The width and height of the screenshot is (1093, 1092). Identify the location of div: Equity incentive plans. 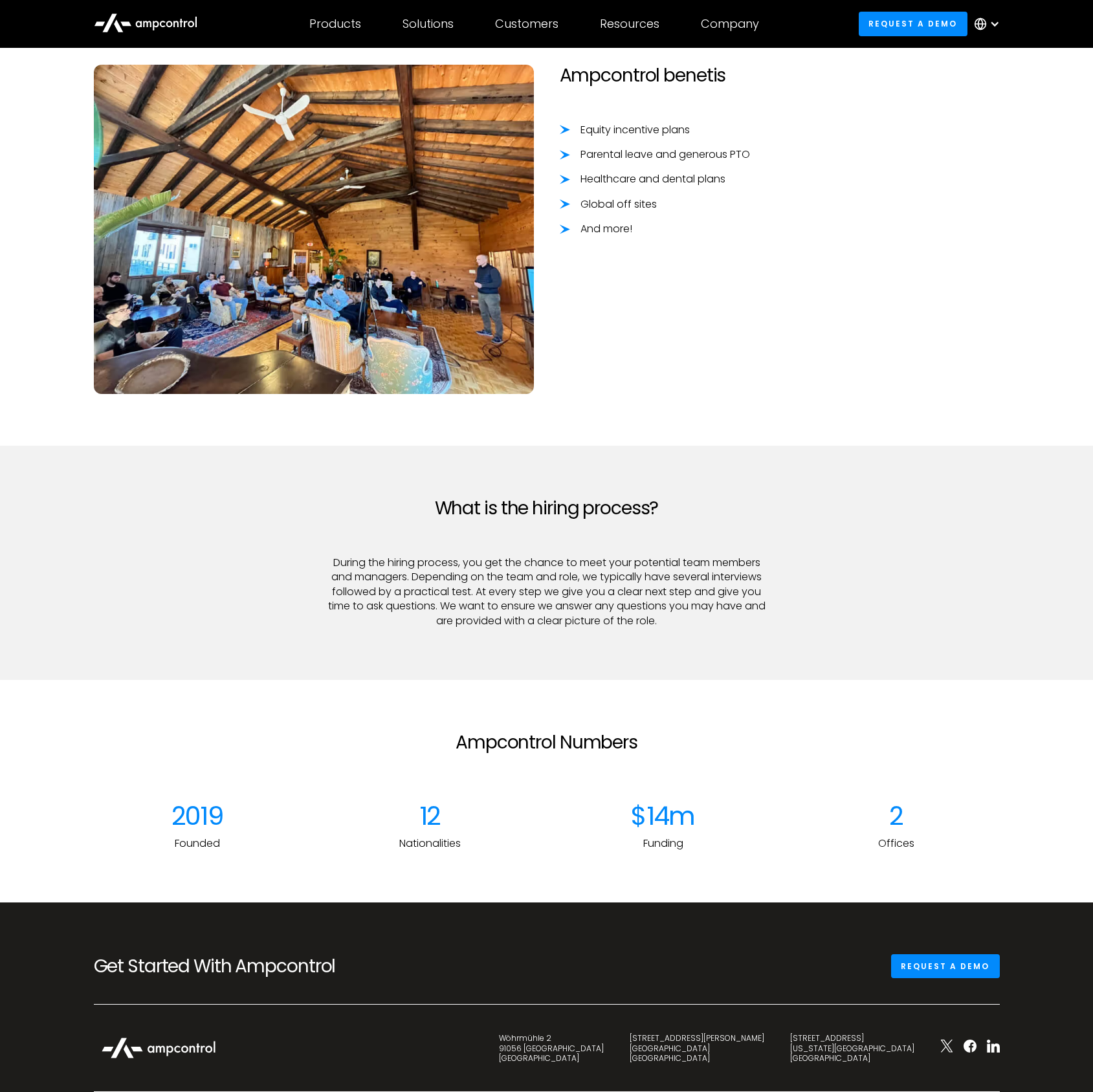
(635, 130).